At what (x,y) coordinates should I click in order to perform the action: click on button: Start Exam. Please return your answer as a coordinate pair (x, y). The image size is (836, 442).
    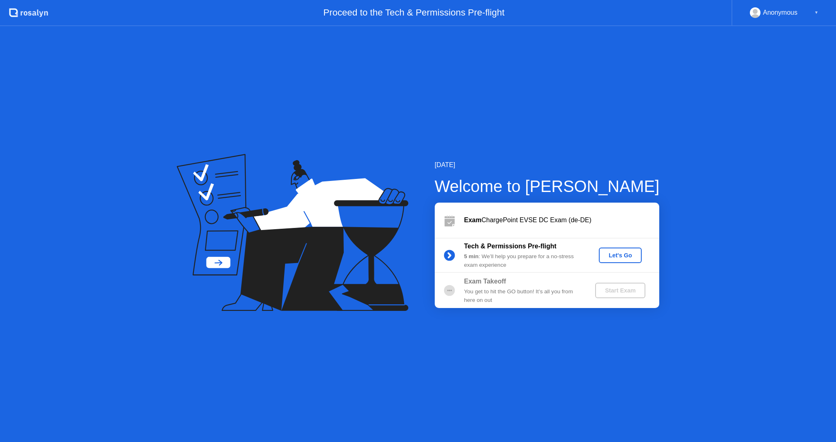
    Looking at the image, I should click on (620, 290).